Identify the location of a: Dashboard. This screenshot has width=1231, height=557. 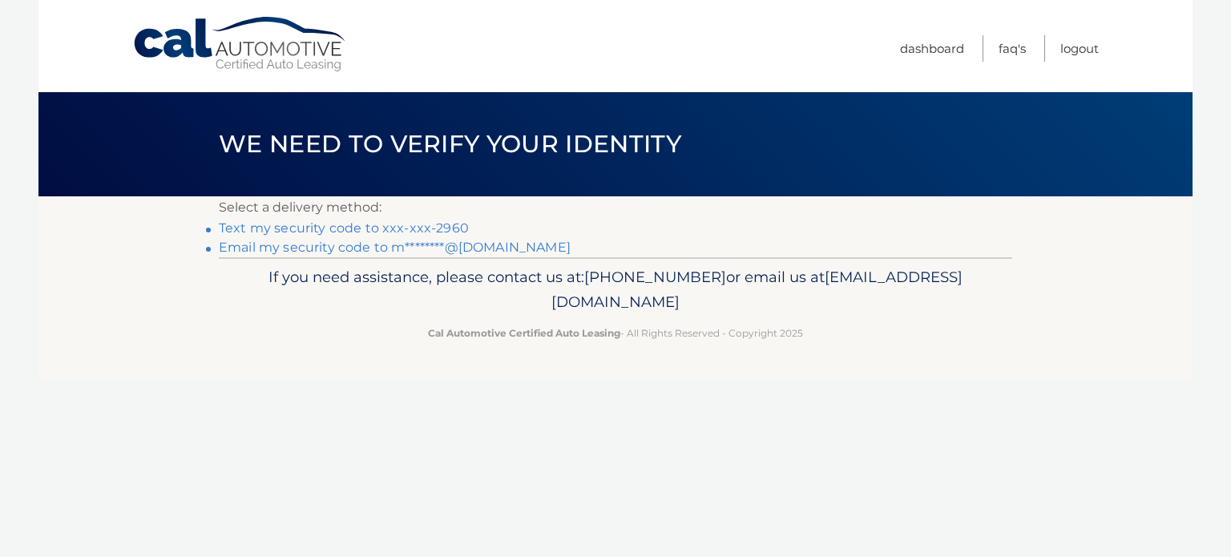
(932, 48).